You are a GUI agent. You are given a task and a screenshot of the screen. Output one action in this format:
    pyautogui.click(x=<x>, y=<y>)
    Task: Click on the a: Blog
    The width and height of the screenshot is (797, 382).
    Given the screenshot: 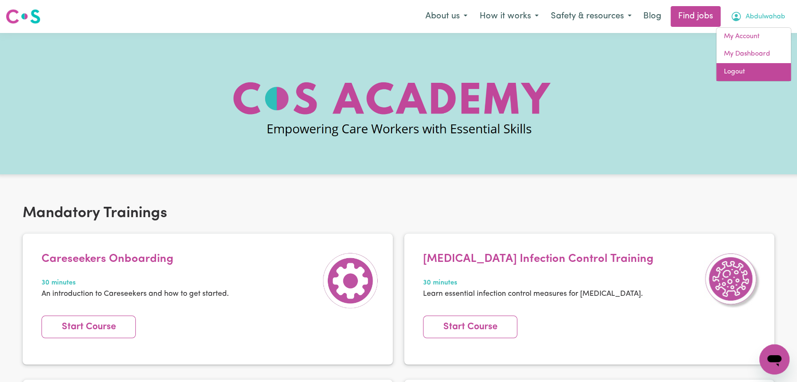 What is the action you would take?
    pyautogui.click(x=652, y=17)
    